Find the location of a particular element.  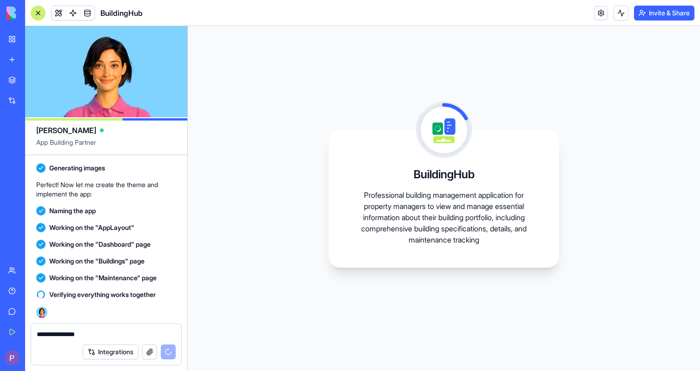

img: Ella_00000_wcx2te.png is located at coordinates (42, 312).